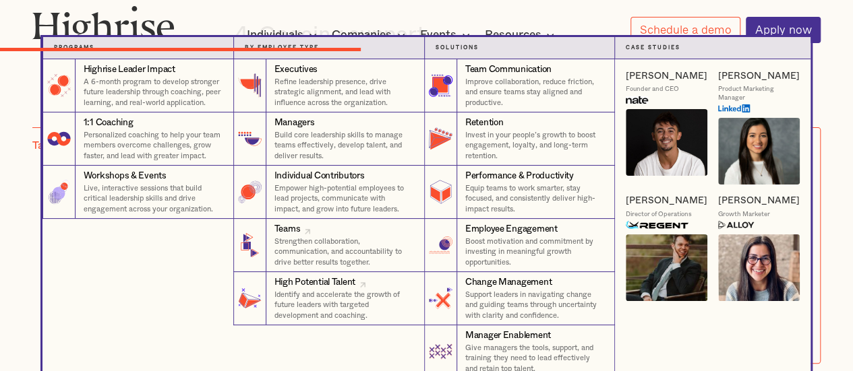  What do you see at coordinates (282, 48) in the screenshot?
I see `strong: By Employee Type` at bounding box center [282, 48].